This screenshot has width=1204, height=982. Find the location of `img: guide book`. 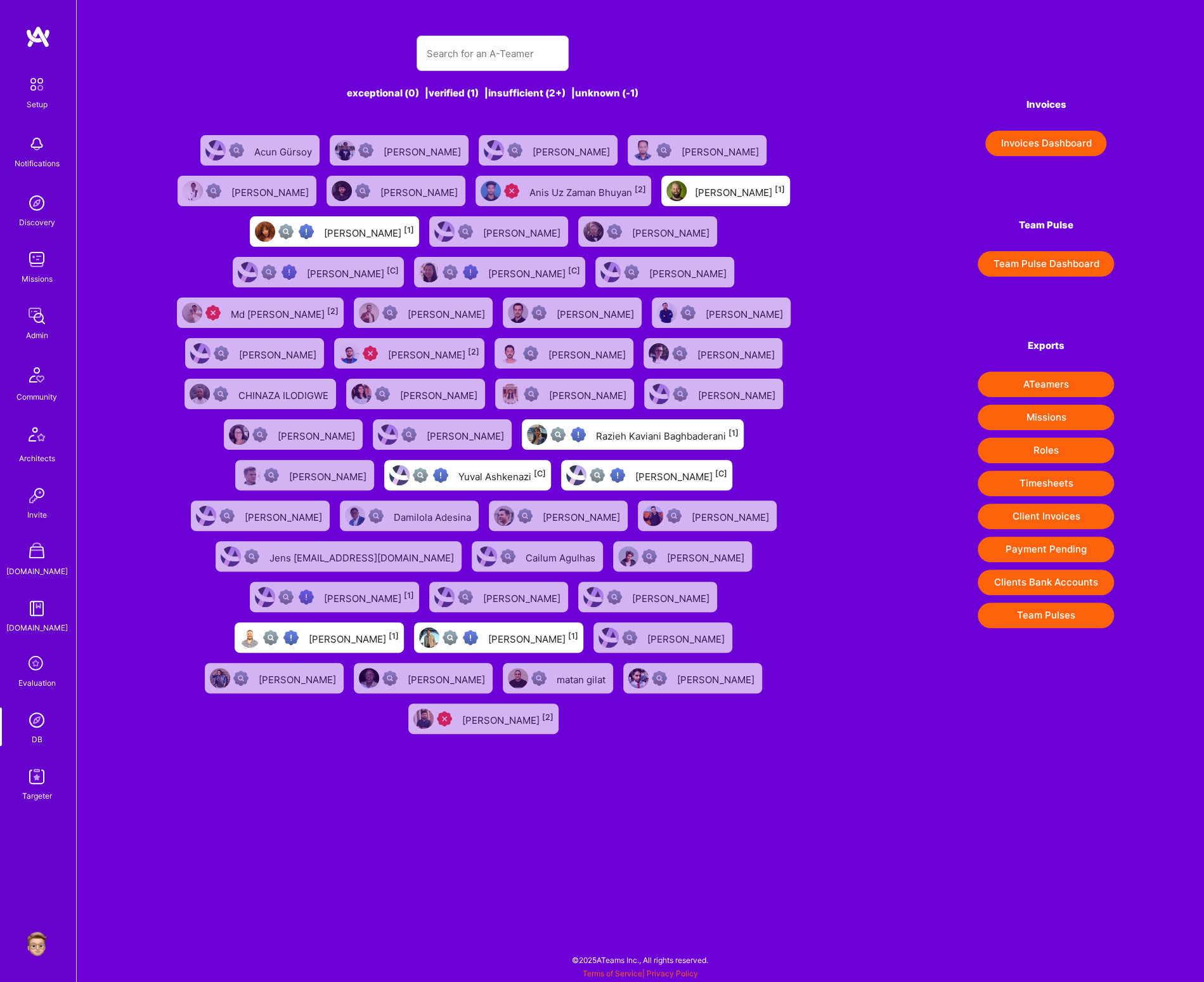

img: guide book is located at coordinates (37, 608).